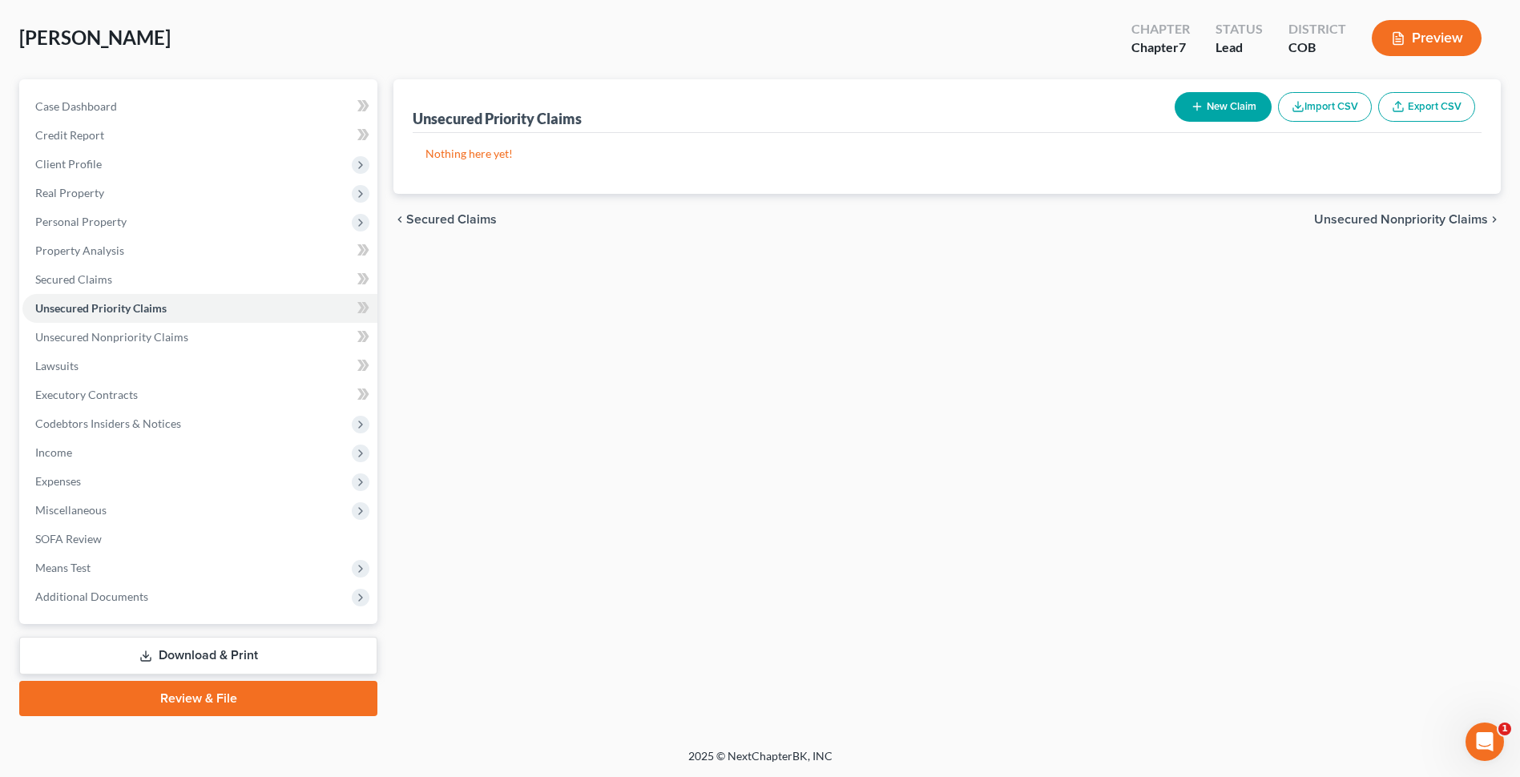  I want to click on span: Property Analysis, so click(79, 250).